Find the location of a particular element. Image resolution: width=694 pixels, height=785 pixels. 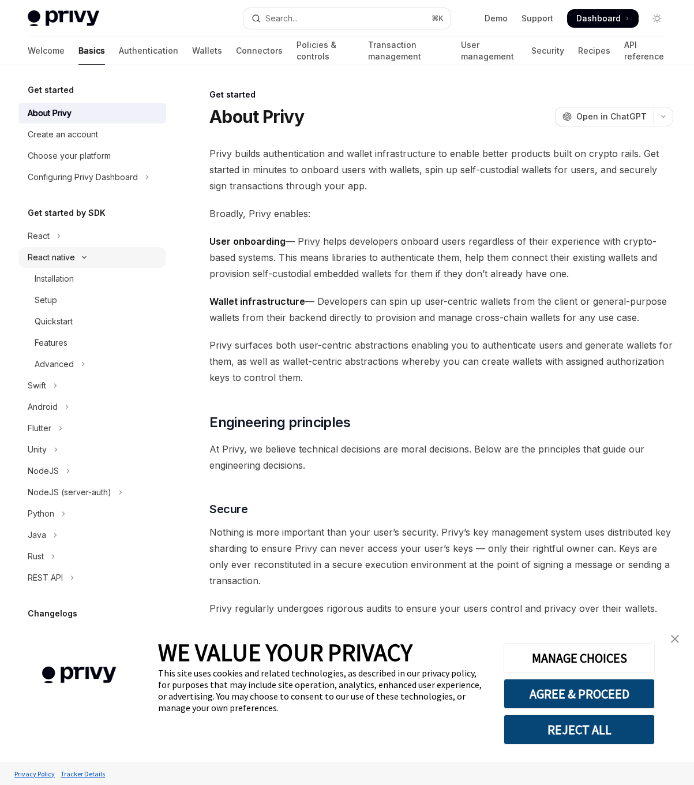

span: ⌘ K is located at coordinates (437, 18).